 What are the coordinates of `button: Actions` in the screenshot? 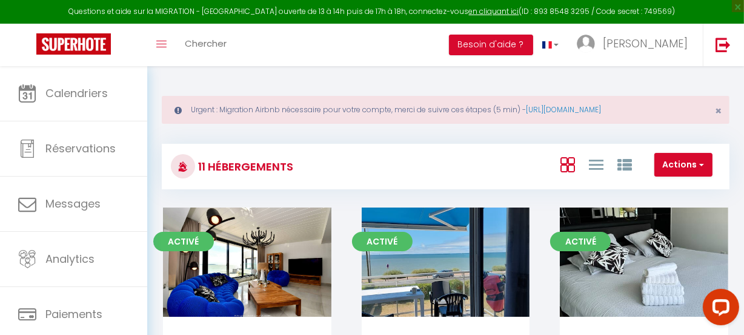 It's located at (684, 165).